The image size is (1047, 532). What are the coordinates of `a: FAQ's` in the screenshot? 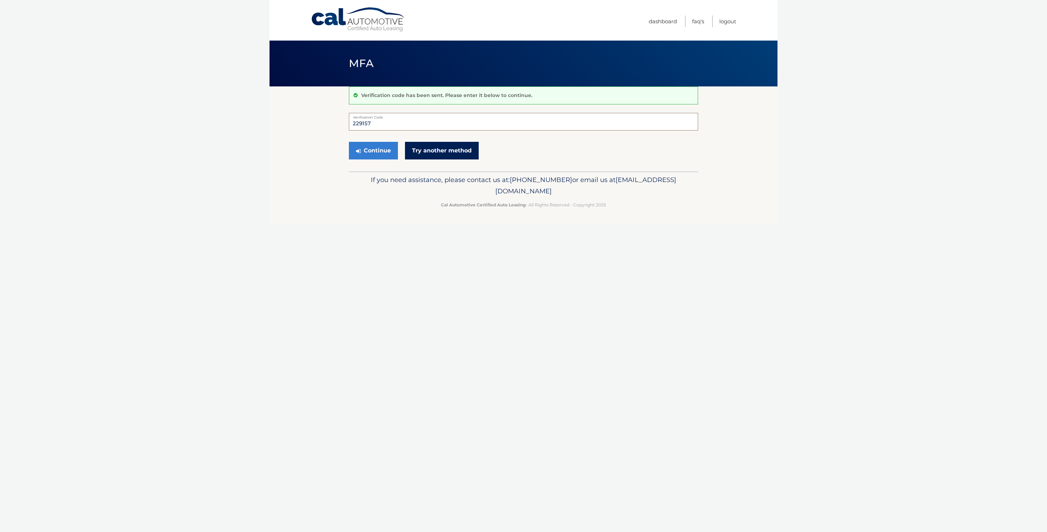 It's located at (698, 21).